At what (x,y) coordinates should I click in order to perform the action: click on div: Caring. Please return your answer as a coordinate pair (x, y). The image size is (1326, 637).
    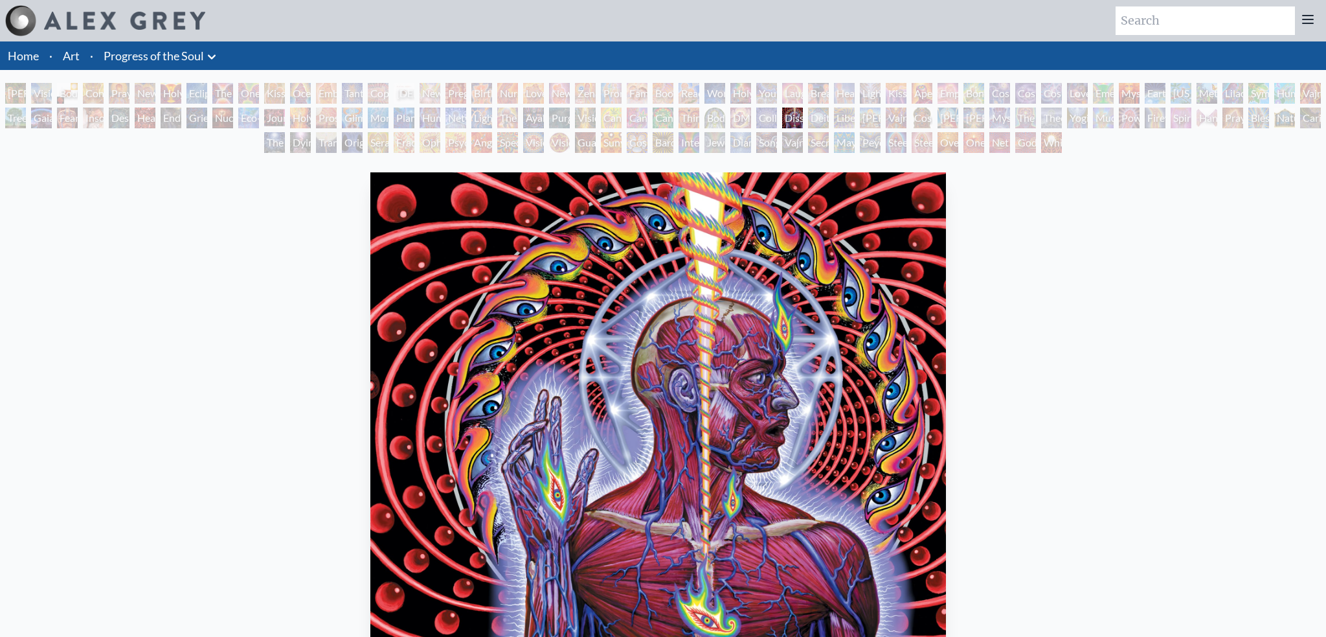
    Looking at the image, I should click on (1311, 118).